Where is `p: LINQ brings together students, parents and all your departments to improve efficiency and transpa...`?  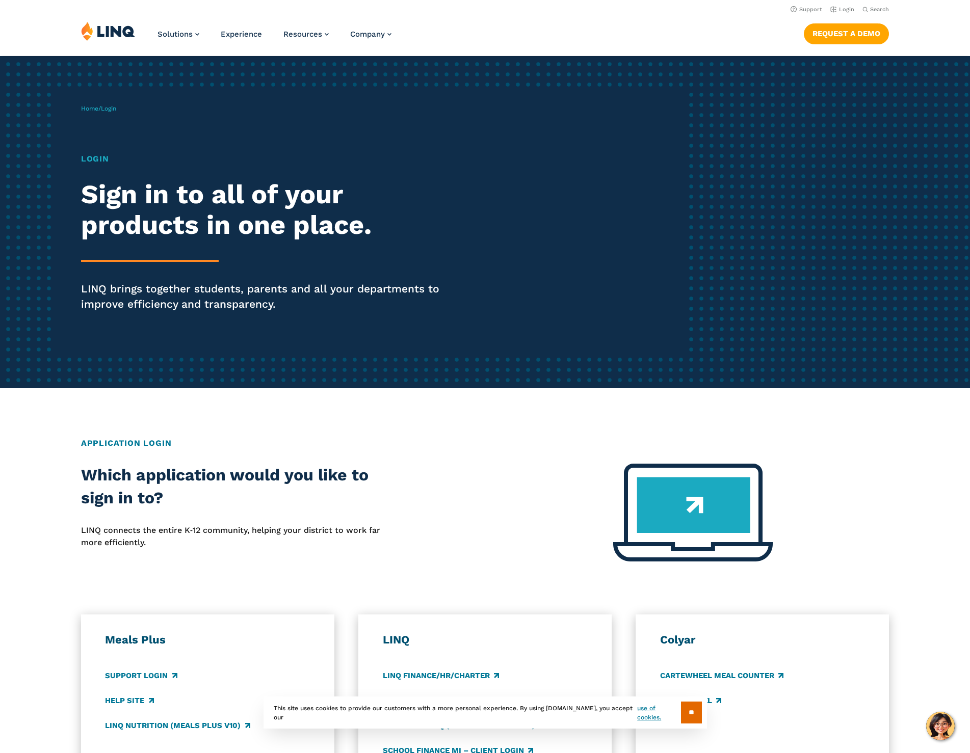
p: LINQ brings together students, parents and all your departments to improve efficiency and transpa... is located at coordinates (268, 297).